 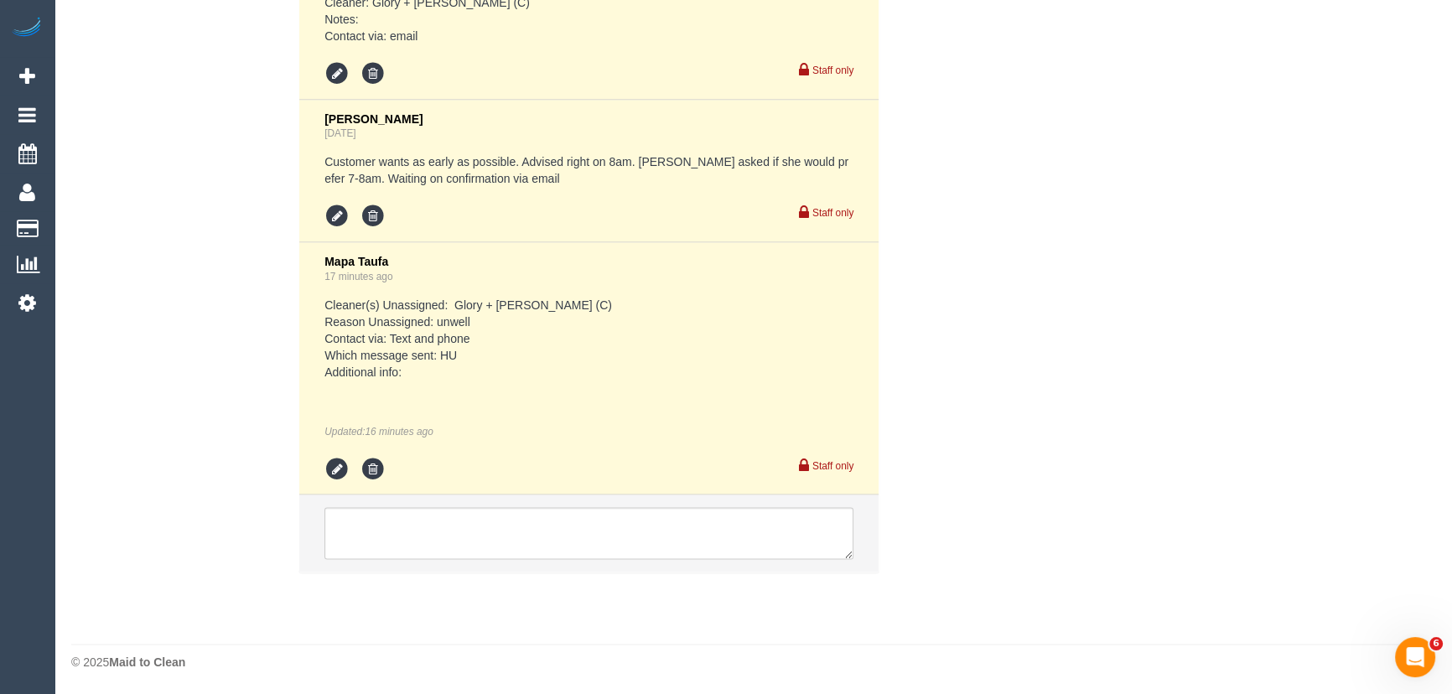 I want to click on span: Mapa Taufa, so click(x=356, y=262).